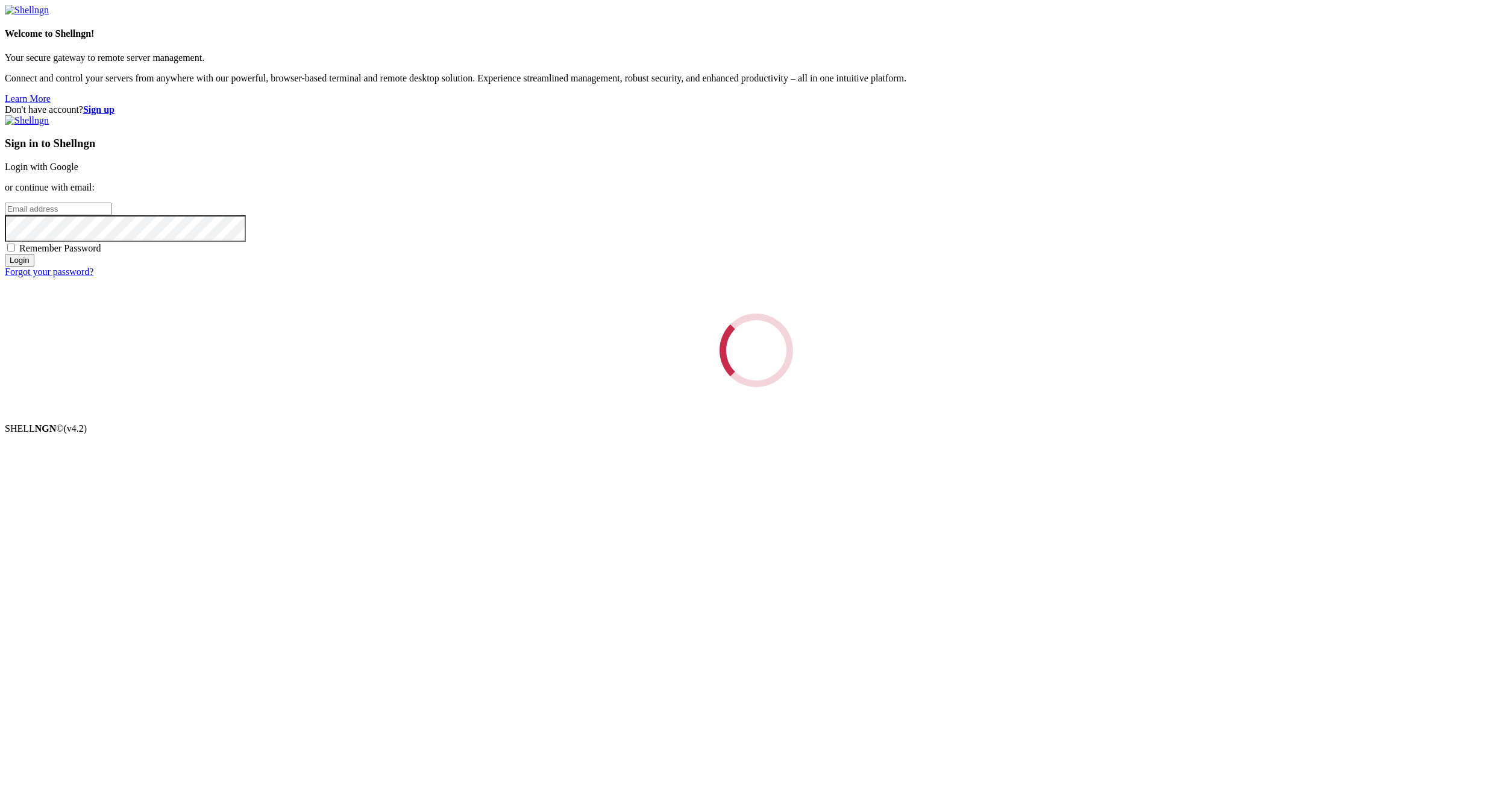 The width and height of the screenshot is (1512, 799). I want to click on h3: Sign in to Shellngn, so click(756, 143).